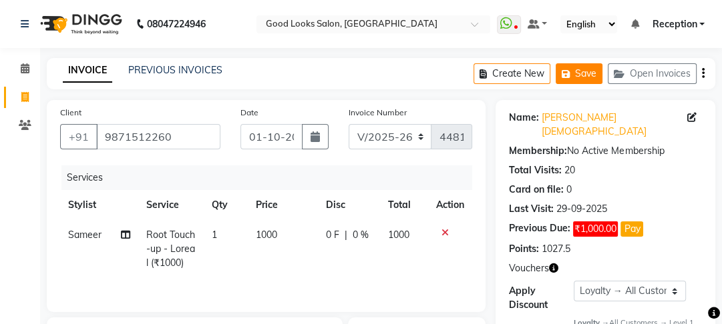 The image size is (722, 324). Describe the element at coordinates (523, 125) in the screenshot. I see `div: Name:` at that location.